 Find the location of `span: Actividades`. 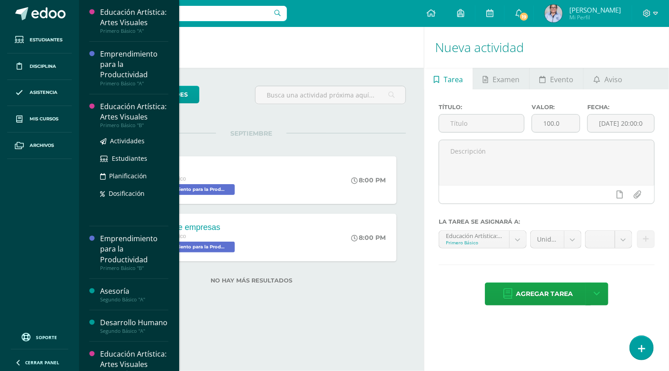

span: Actividades is located at coordinates (127, 141).